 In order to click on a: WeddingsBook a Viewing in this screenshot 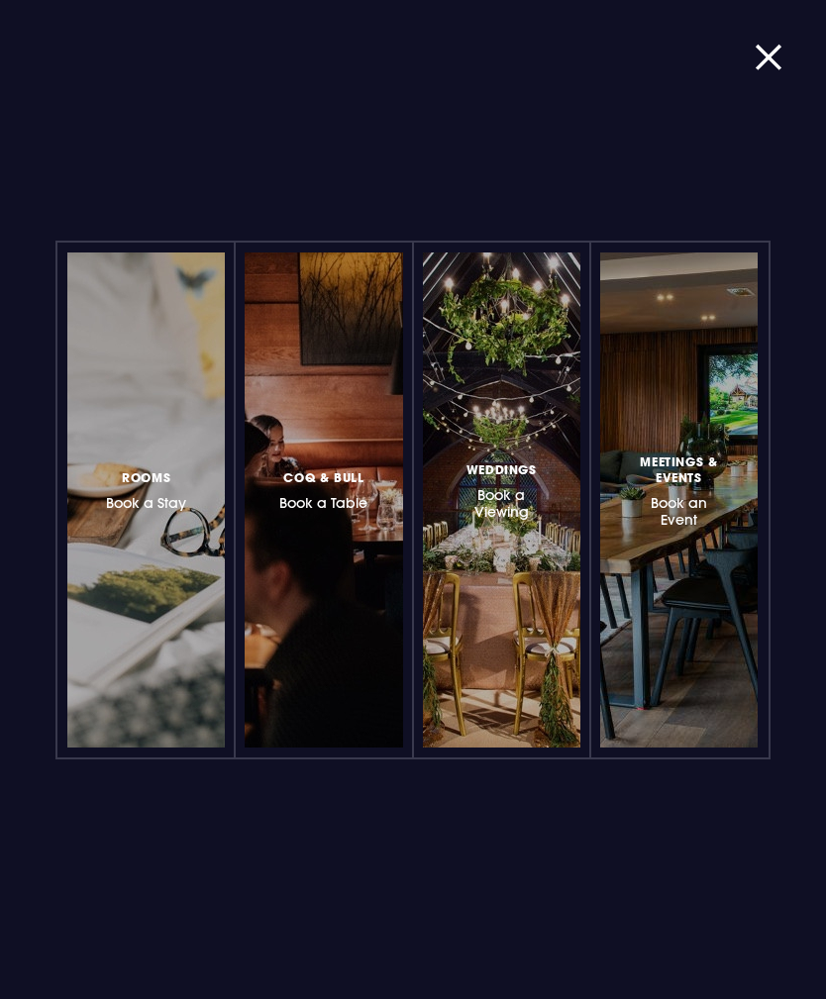, I will do `click(501, 500)`.